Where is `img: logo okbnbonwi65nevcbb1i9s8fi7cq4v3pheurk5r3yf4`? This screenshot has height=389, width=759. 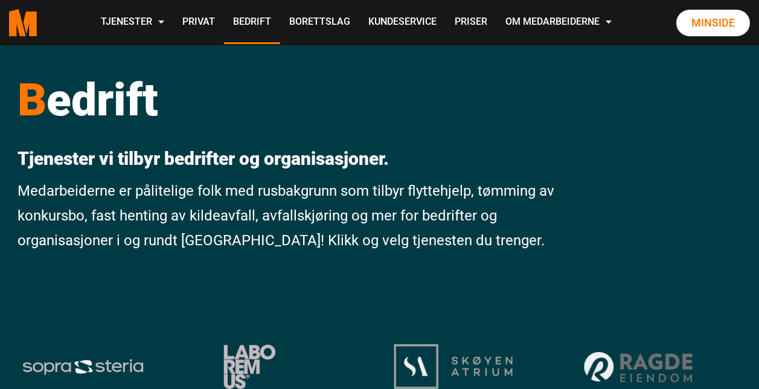
img: logo okbnbonwi65nevcbb1i9s8fi7cq4v3pheurk5r3yf4 is located at coordinates (453, 366).